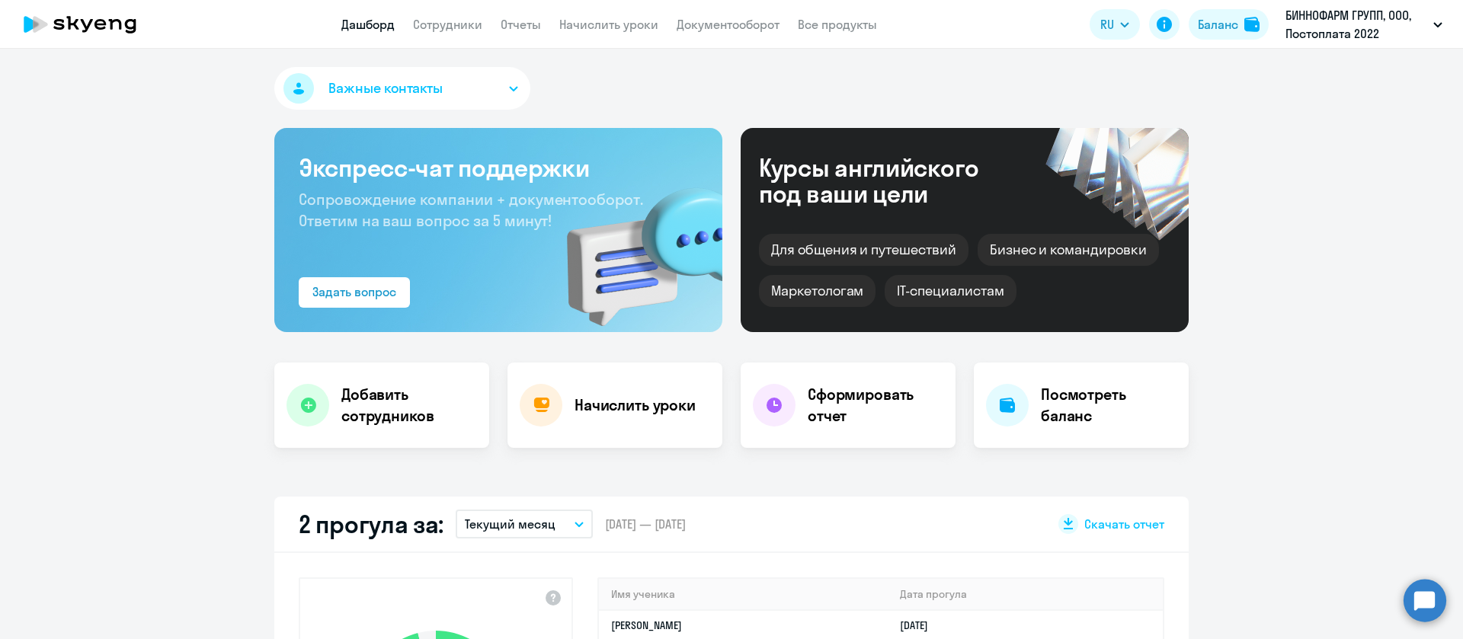  Describe the element at coordinates (371, 524) in the screenshot. I see `h2: 2 прогула за:` at that location.